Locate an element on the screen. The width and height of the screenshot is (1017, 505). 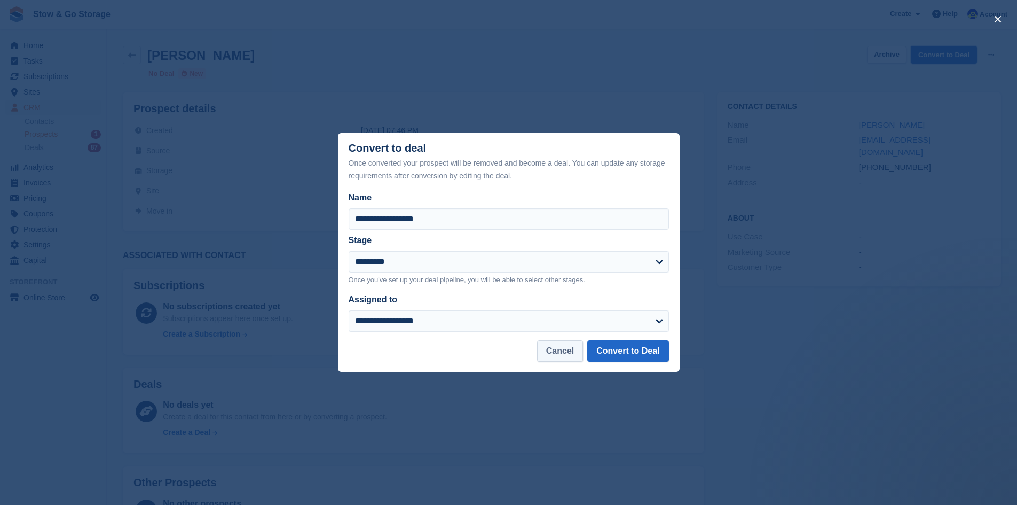
label: Stage is located at coordinates (360, 240).